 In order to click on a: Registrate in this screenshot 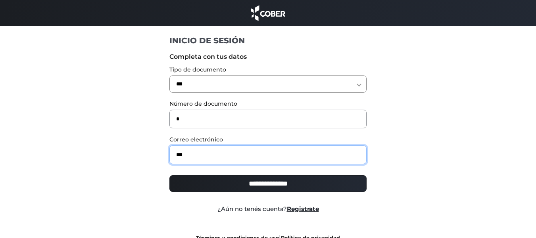, I will do `click(303, 208)`.